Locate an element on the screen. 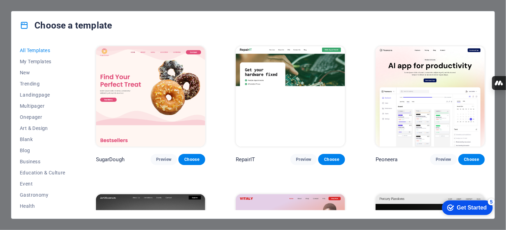  div: 5 is located at coordinates (55, 5).